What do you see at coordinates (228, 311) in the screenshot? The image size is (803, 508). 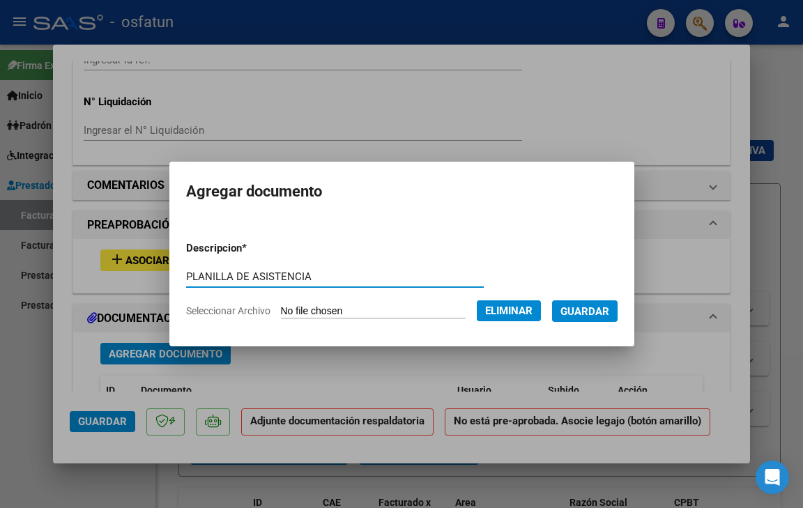 I see `span: Seleccionar Archivo` at bounding box center [228, 311].